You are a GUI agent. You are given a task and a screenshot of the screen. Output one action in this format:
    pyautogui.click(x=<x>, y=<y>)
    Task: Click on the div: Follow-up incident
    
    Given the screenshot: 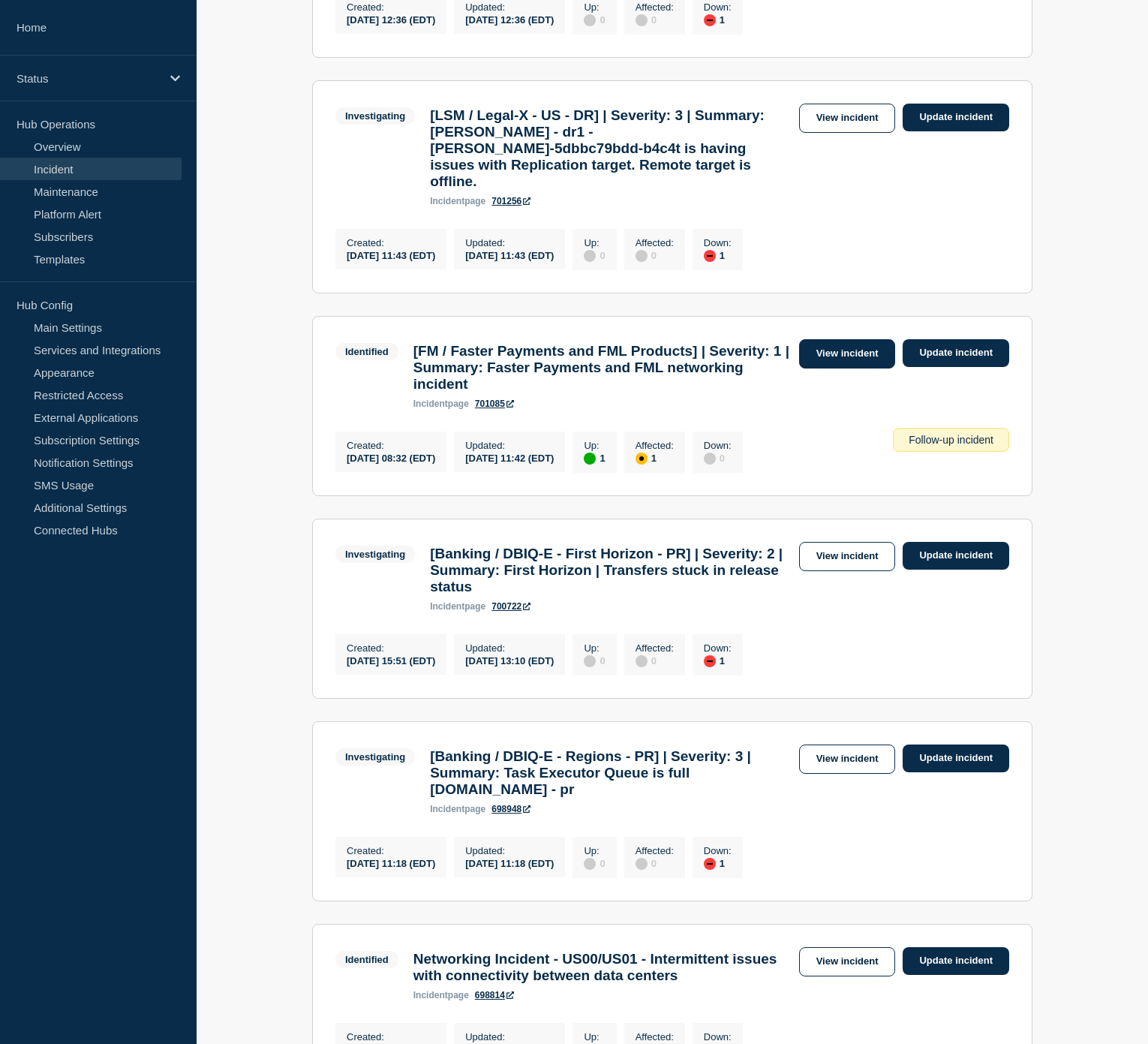 What is the action you would take?
    pyautogui.click(x=951, y=440)
    